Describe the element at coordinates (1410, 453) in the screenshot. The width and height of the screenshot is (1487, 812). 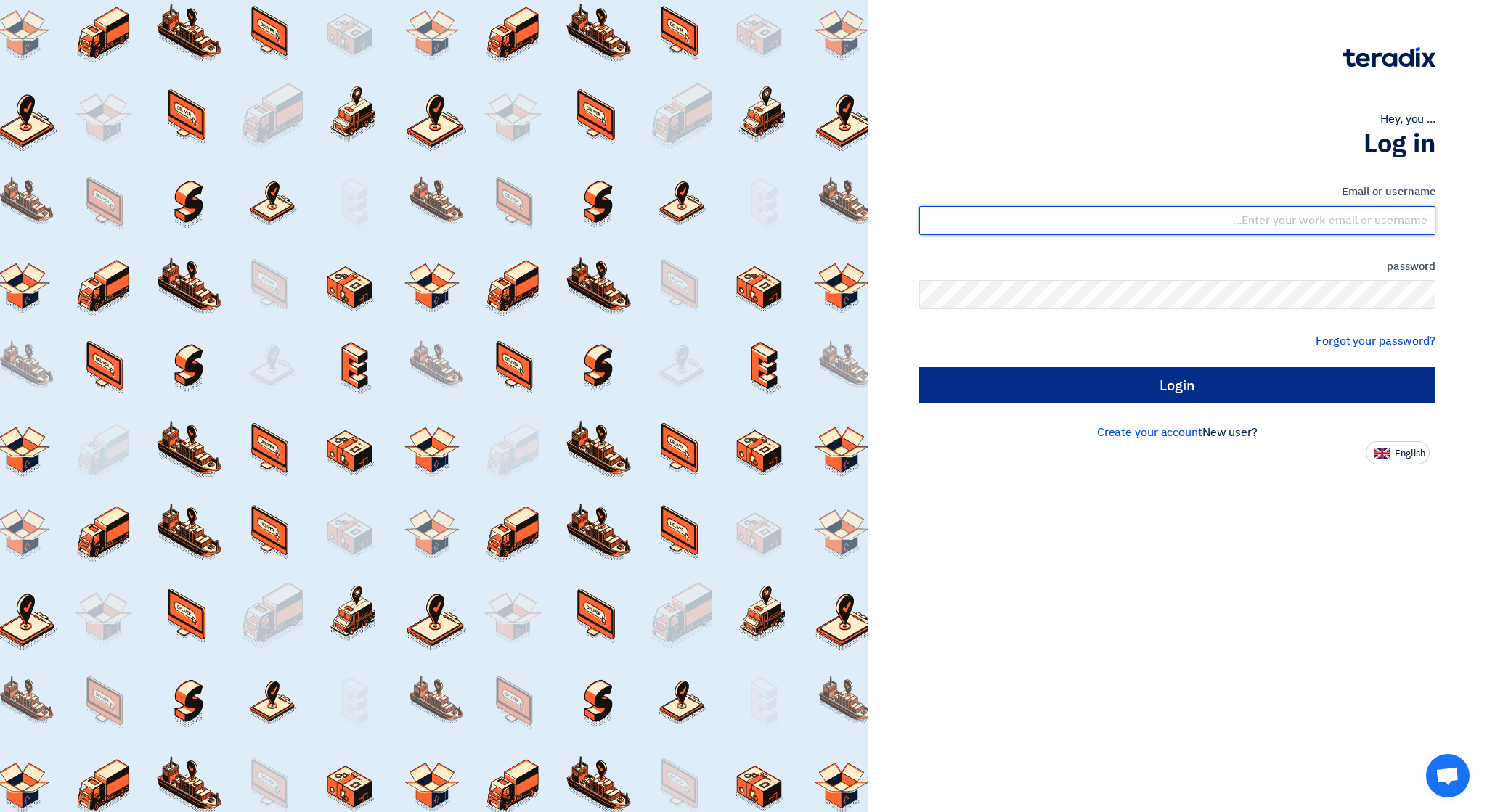
I see `font: English` at that location.